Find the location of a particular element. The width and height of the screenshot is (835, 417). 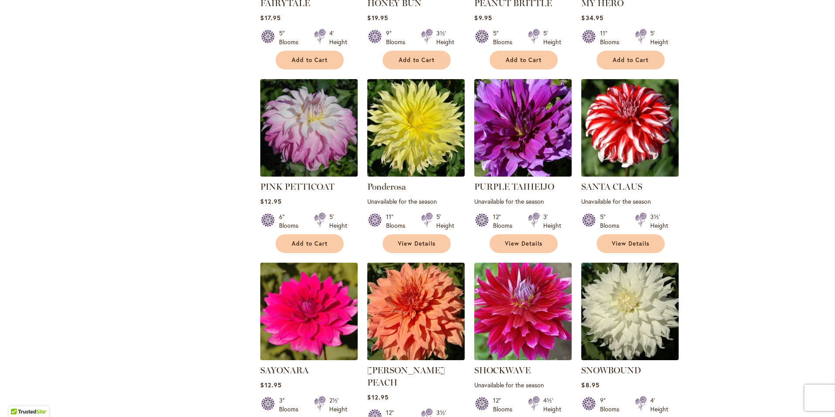

span: $19.95 is located at coordinates (377, 17).